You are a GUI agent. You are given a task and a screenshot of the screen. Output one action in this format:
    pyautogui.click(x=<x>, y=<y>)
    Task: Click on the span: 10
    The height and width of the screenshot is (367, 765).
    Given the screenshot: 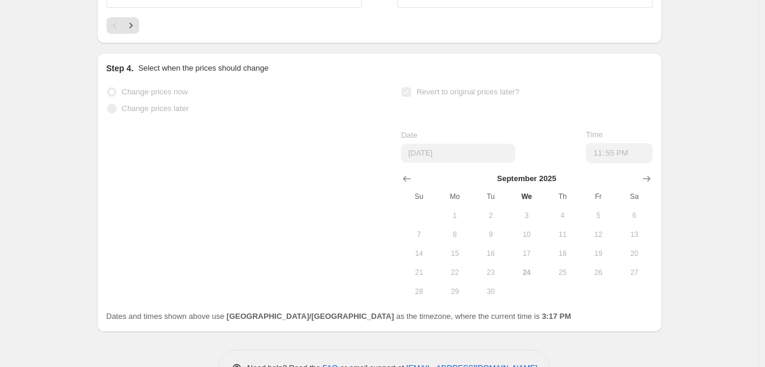 What is the action you would take?
    pyautogui.click(x=526, y=235)
    